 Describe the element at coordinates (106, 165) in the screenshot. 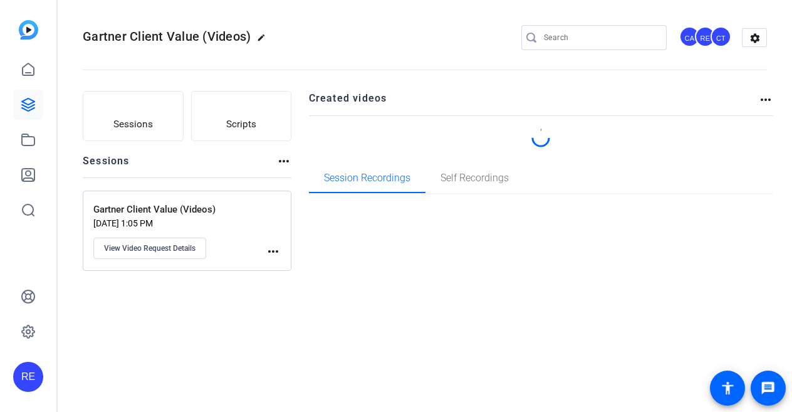

I see `h2: Sessions` at that location.